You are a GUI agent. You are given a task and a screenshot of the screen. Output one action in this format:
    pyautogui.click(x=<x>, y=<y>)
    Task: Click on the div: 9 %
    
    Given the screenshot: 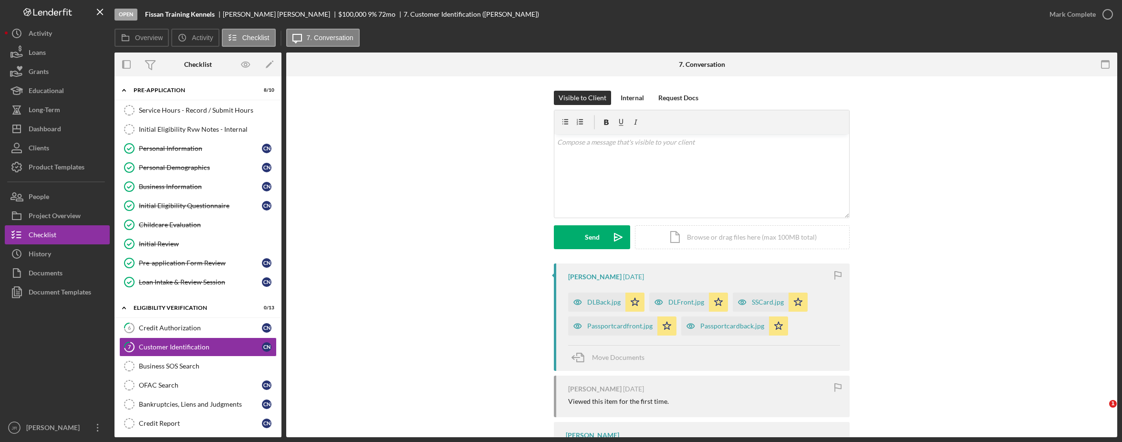 What is the action you would take?
    pyautogui.click(x=372, y=14)
    